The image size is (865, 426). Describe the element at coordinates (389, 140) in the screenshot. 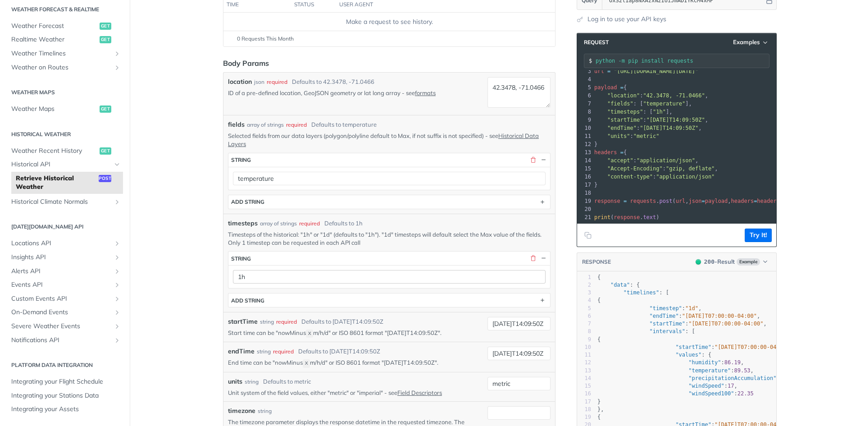

I see `p: Selected fields from our data layers (polygon/polyline default to Max, if not suffix is not speci...` at that location.